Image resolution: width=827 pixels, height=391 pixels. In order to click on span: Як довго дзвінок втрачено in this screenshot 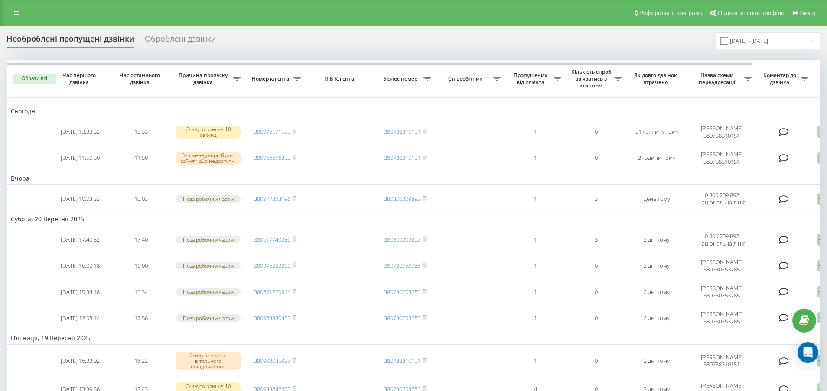, I will do `click(656, 78)`.